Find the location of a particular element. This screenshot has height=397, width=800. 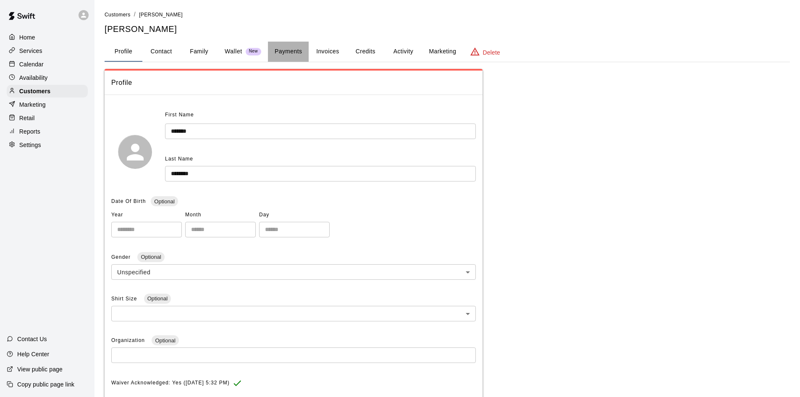

div: basic tabs example is located at coordinates (447, 52).